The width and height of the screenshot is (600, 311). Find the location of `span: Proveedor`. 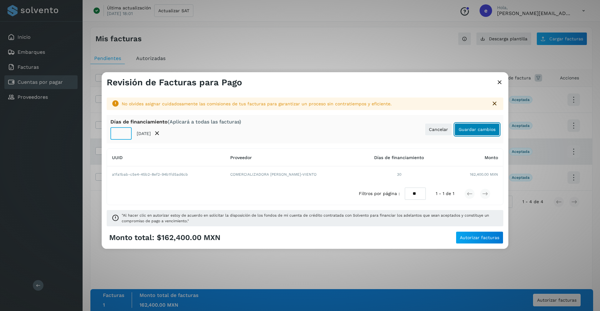

span: Proveedor is located at coordinates (241, 158).